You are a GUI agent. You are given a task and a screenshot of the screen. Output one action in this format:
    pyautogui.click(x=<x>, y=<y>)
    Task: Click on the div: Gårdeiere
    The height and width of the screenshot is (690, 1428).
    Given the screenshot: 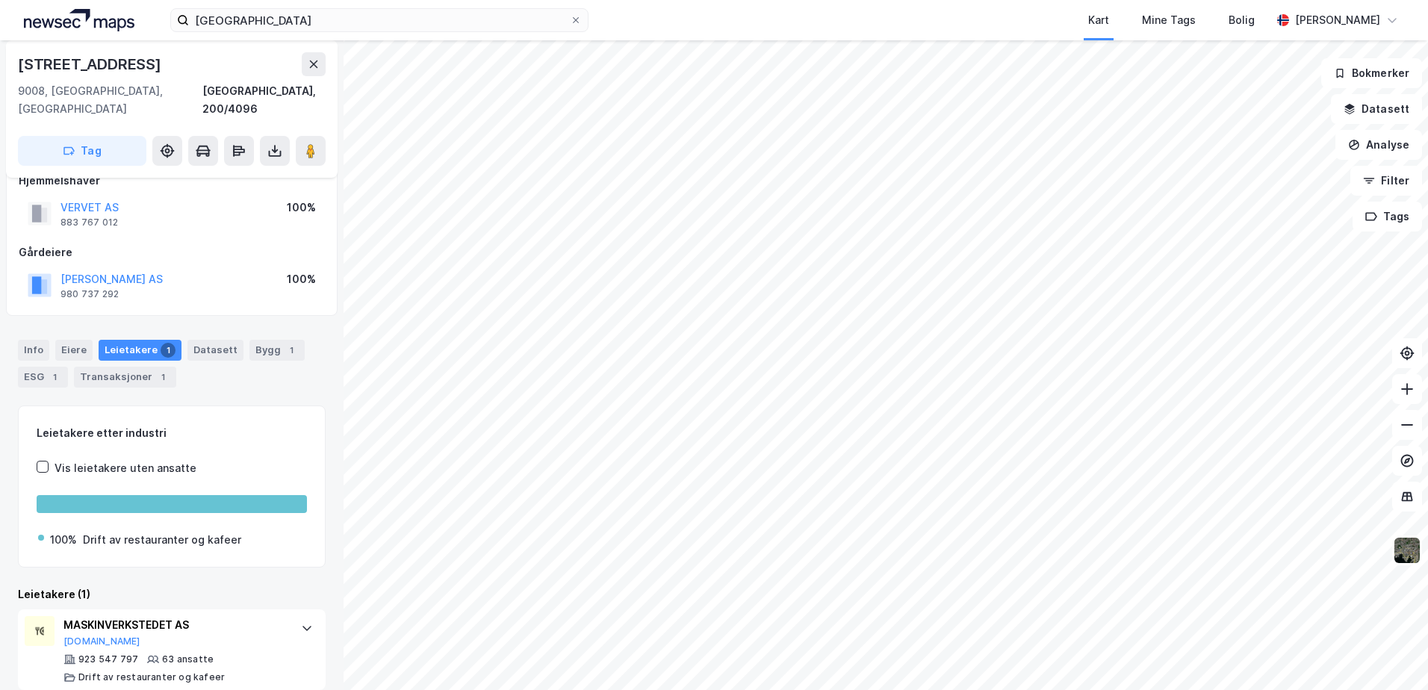 What is the action you would take?
    pyautogui.click(x=172, y=252)
    